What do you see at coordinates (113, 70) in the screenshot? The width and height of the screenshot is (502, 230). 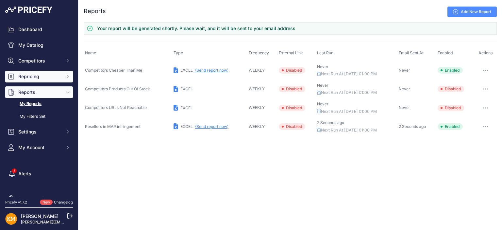 I see `span: Competitors Cheaper Than Me` at bounding box center [113, 70].